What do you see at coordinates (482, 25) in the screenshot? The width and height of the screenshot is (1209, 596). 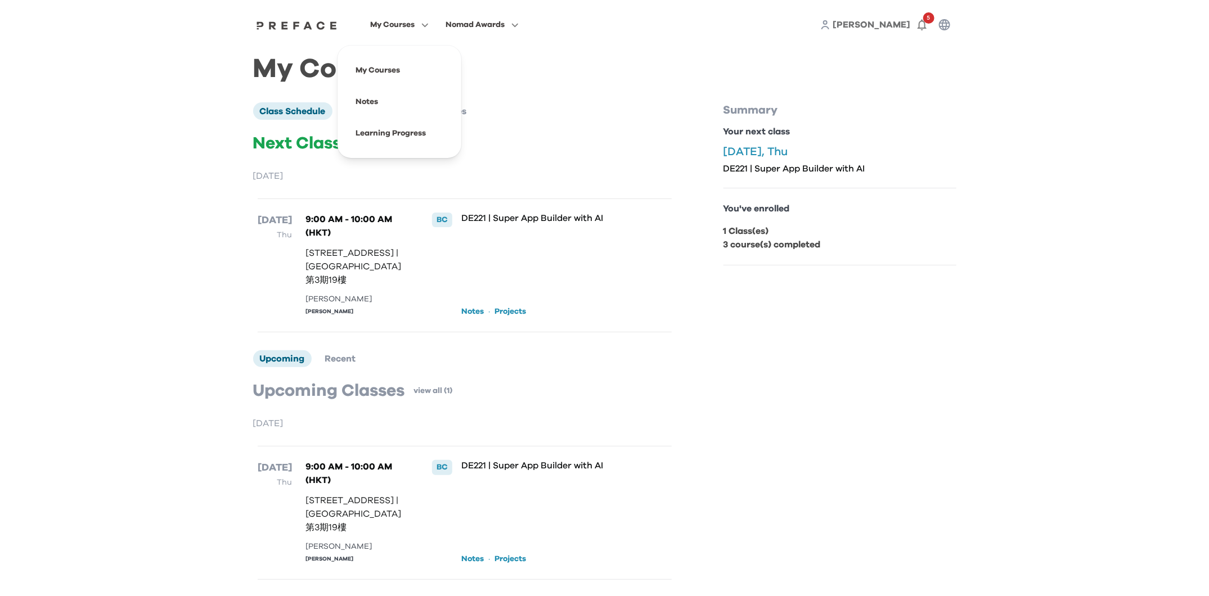 I see `button: Nomad Awards` at bounding box center [482, 25].